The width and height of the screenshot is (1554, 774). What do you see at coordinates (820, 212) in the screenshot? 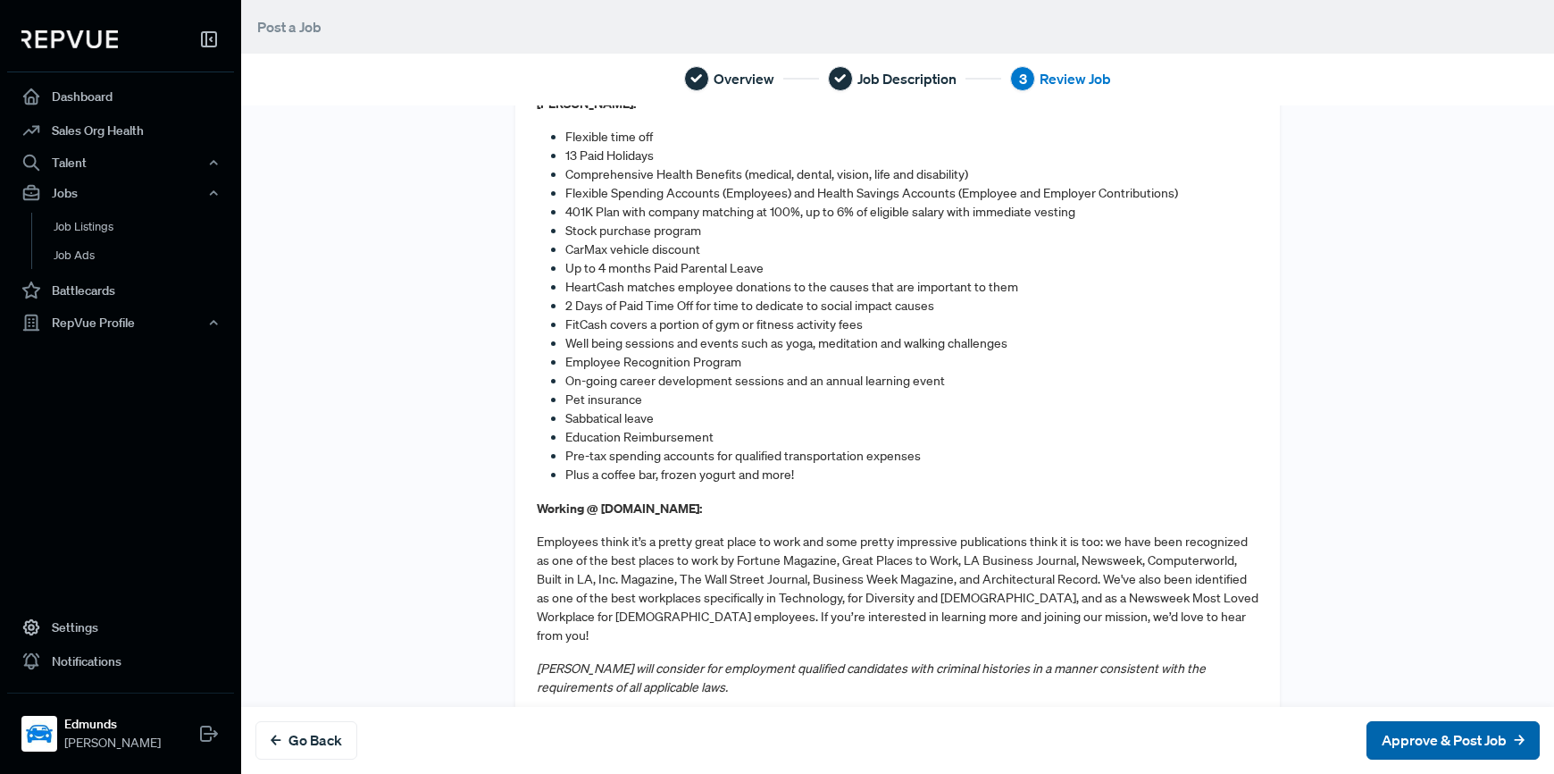
I see `span: 401K Plan with company matching at 100%, up to 6% of eligible salary with immediate vesting` at bounding box center [820, 212].